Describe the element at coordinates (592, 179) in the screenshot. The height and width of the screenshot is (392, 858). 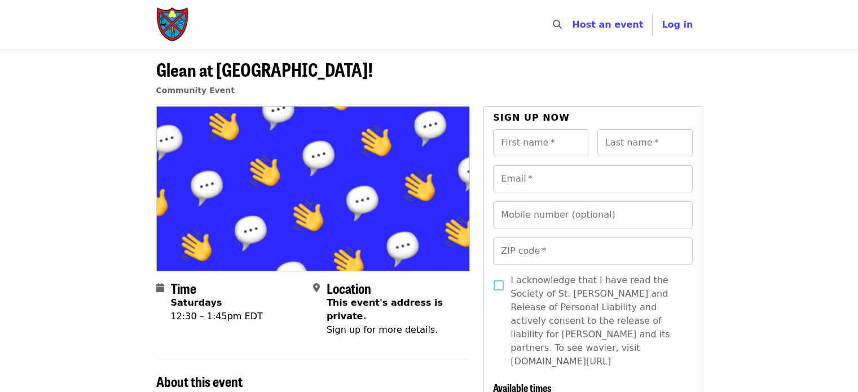
I see `input: Email` at that location.